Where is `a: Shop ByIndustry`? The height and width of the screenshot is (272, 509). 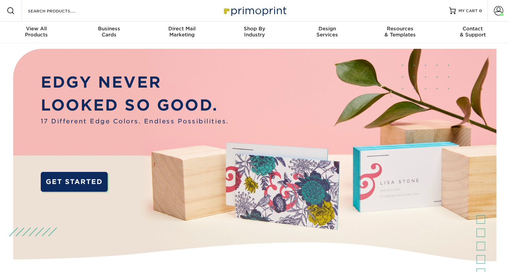 a: Shop ByIndustry is located at coordinates (255, 32).